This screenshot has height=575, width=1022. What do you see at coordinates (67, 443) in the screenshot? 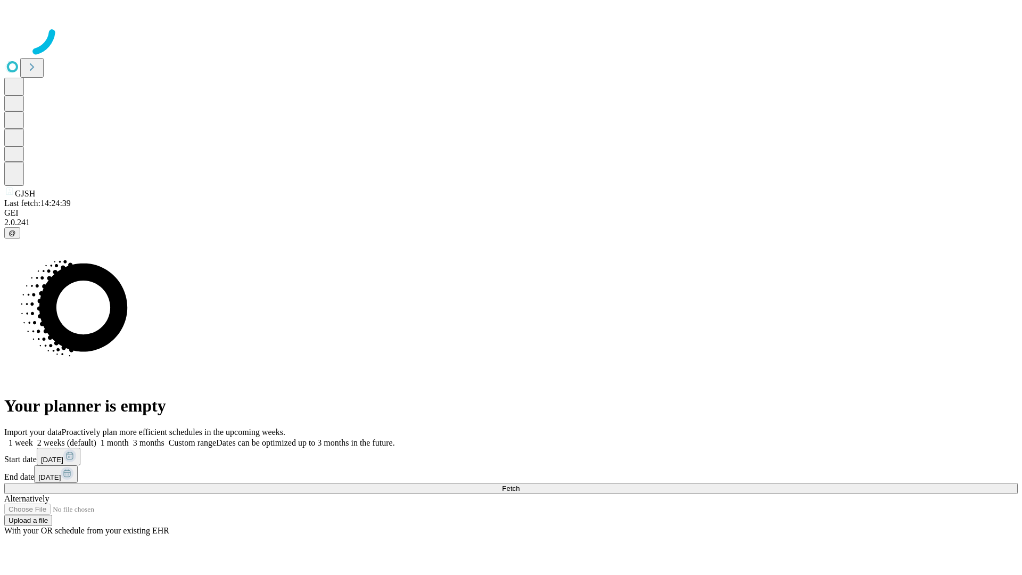
I see `span: 2 weeks (default)` at bounding box center [67, 443].